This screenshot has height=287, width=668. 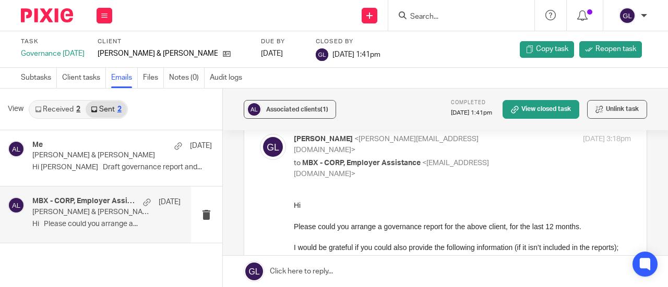 What do you see at coordinates (85, 201) in the screenshot?
I see `h4: MBX - CORP, Employer Assistance, Me` at bounding box center [85, 201].